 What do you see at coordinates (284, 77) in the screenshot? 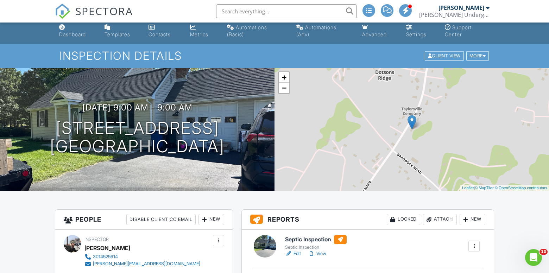
I see `a: Zoom in` at bounding box center [284, 77].